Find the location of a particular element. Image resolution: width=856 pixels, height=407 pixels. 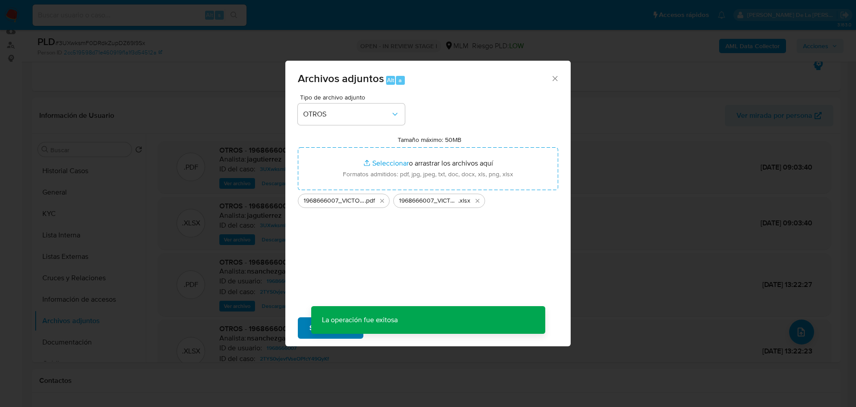

span: .xlsx is located at coordinates (464, 201).